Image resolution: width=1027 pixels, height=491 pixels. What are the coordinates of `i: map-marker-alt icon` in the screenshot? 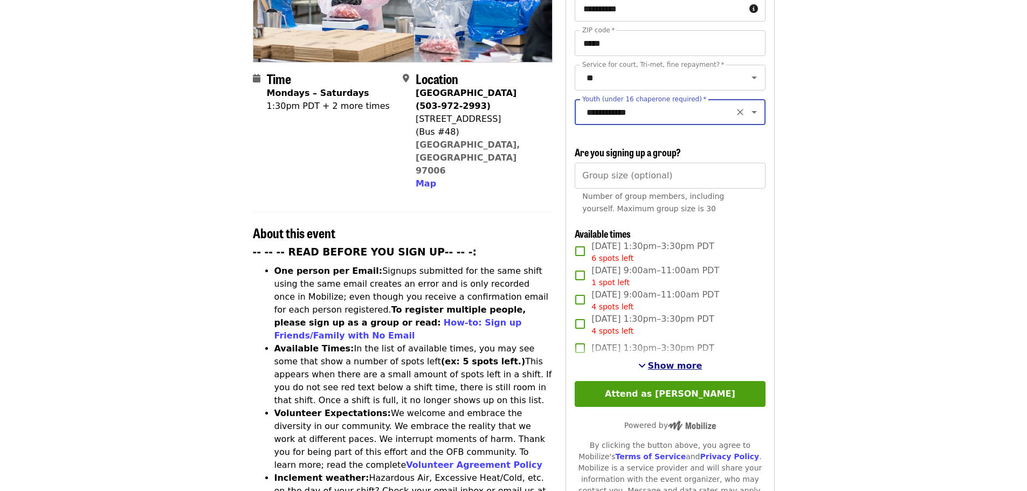 It's located at (406, 78).